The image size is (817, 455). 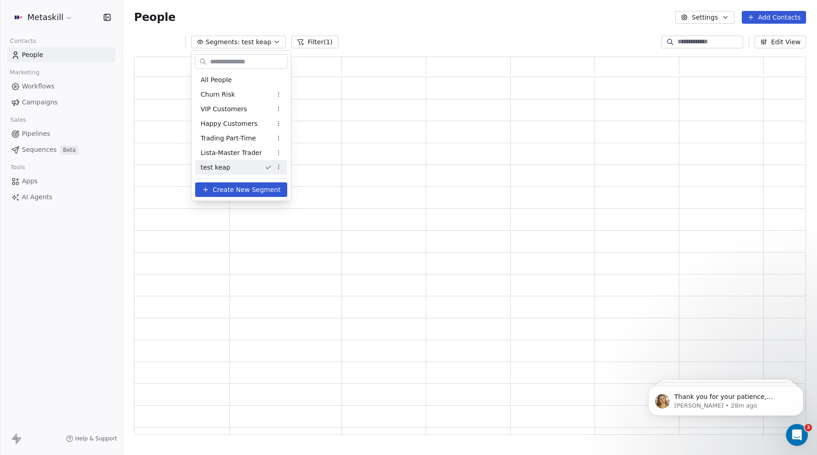 What do you see at coordinates (231, 153) in the screenshot?
I see `span: Lista-Master Trader` at bounding box center [231, 153].